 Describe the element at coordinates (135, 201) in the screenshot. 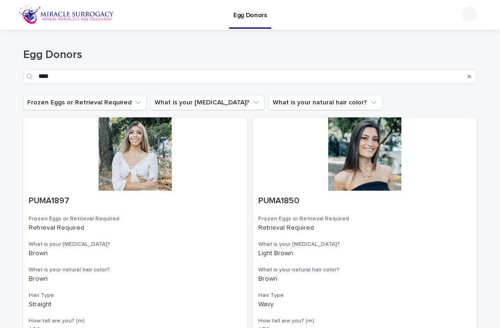

I see `p: PUMA1897` at that location.